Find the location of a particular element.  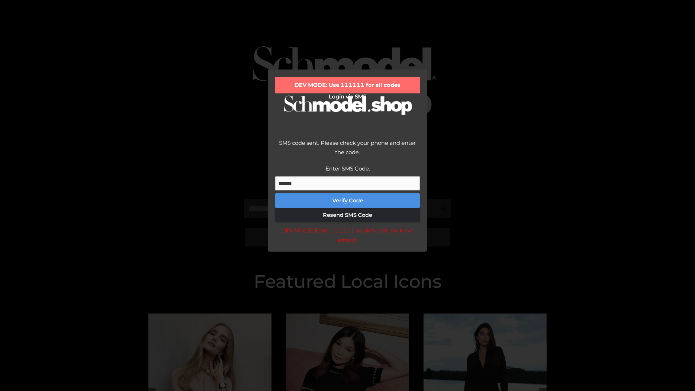

div: SMS code sent. Please check your phone and enter the code. is located at coordinates (347, 151).